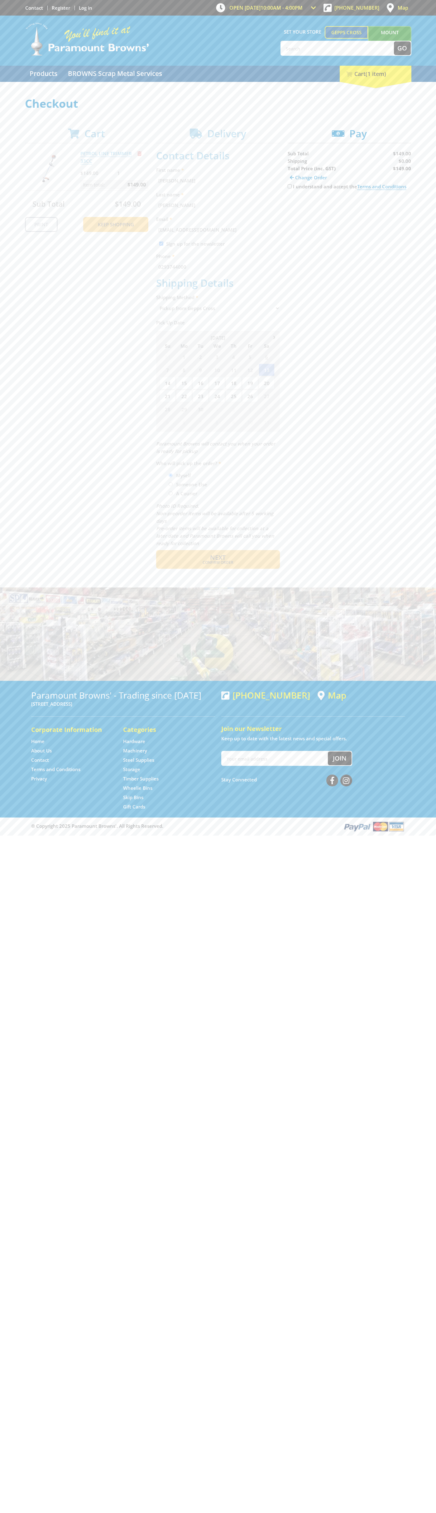 Image resolution: width=436 pixels, height=1513 pixels. I want to click on span: $149.00, so click(402, 154).